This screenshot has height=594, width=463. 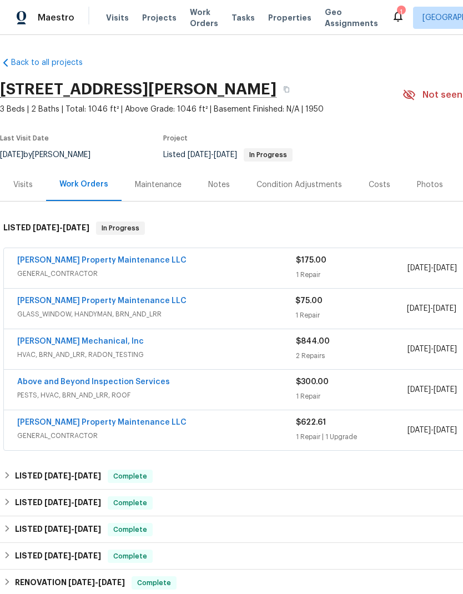 What do you see at coordinates (158, 185) in the screenshot?
I see `div: Maintenance` at bounding box center [158, 185].